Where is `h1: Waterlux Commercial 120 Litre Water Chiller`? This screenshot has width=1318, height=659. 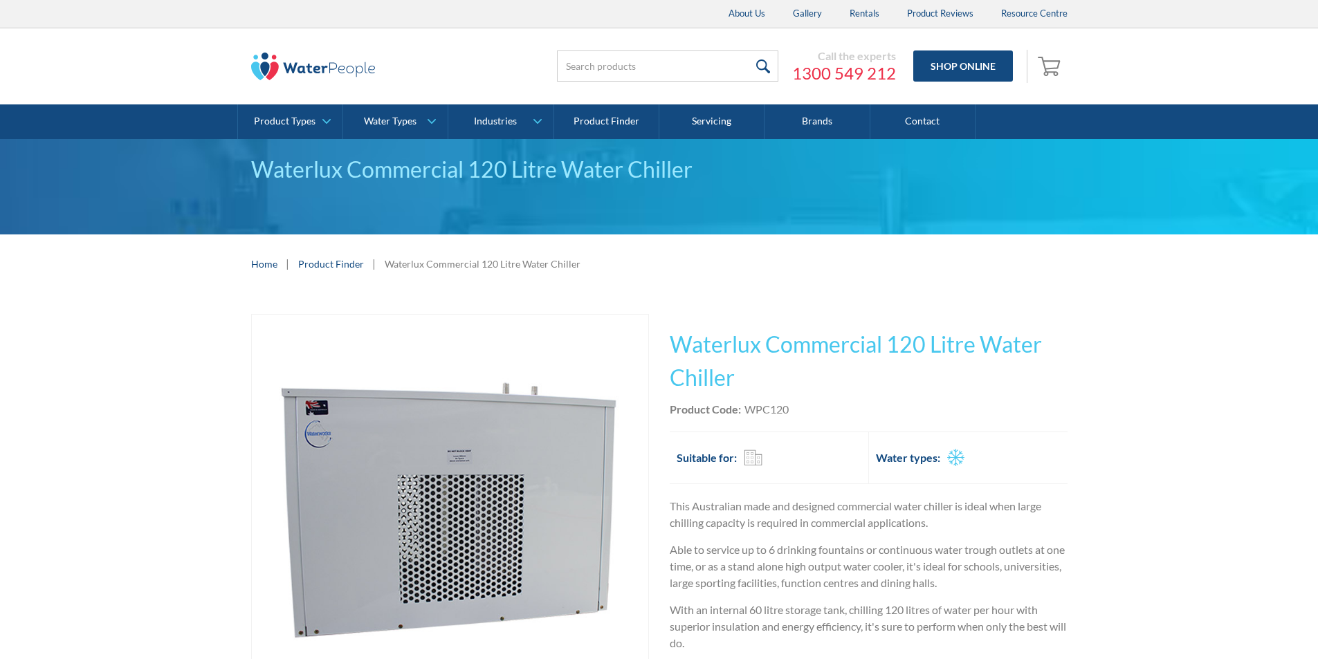 h1: Waterlux Commercial 120 Litre Water Chiller is located at coordinates (868, 361).